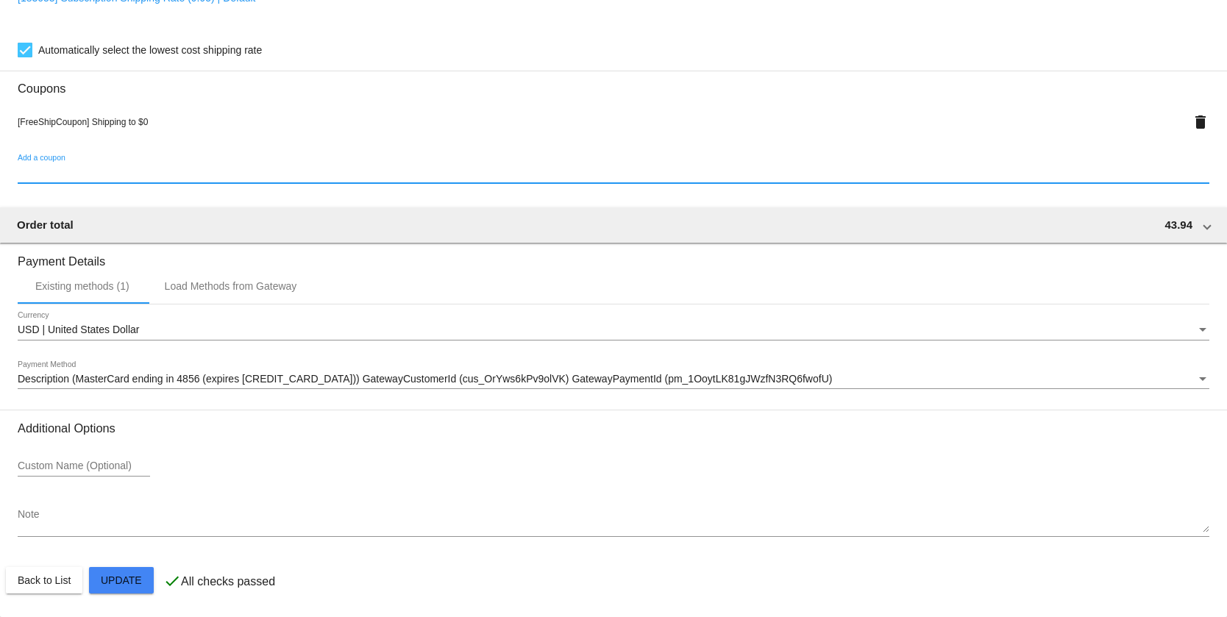 The height and width of the screenshot is (617, 1227). Describe the element at coordinates (231, 286) in the screenshot. I see `div: Load Methods from Gateway` at that location.